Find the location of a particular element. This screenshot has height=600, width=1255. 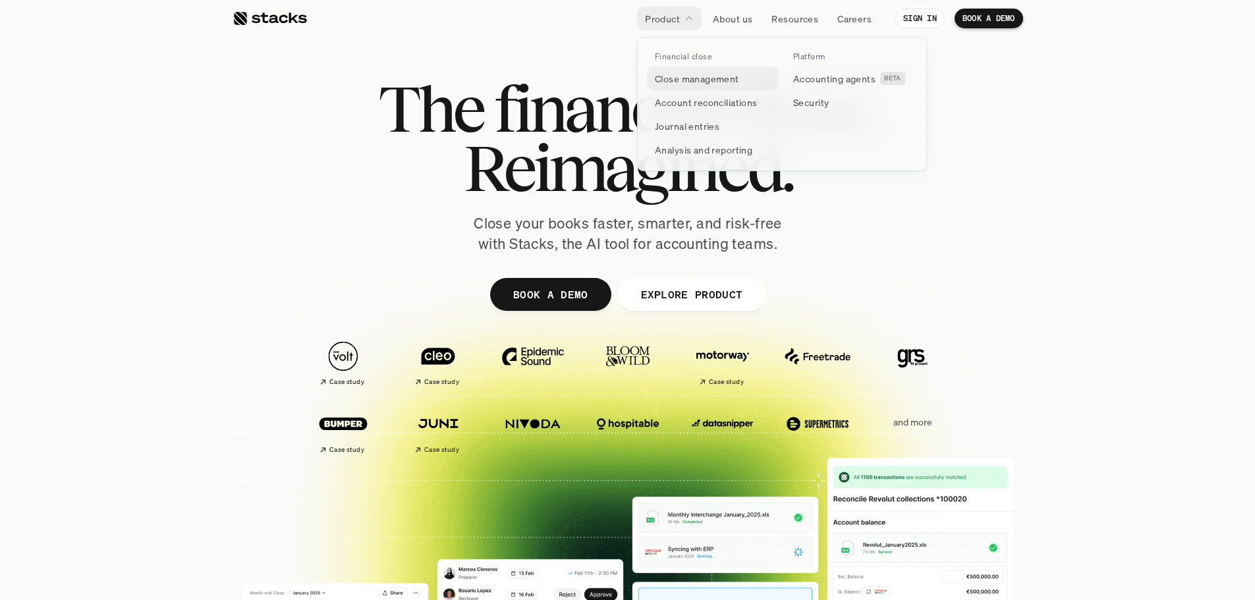

span: The is located at coordinates (430, 109).